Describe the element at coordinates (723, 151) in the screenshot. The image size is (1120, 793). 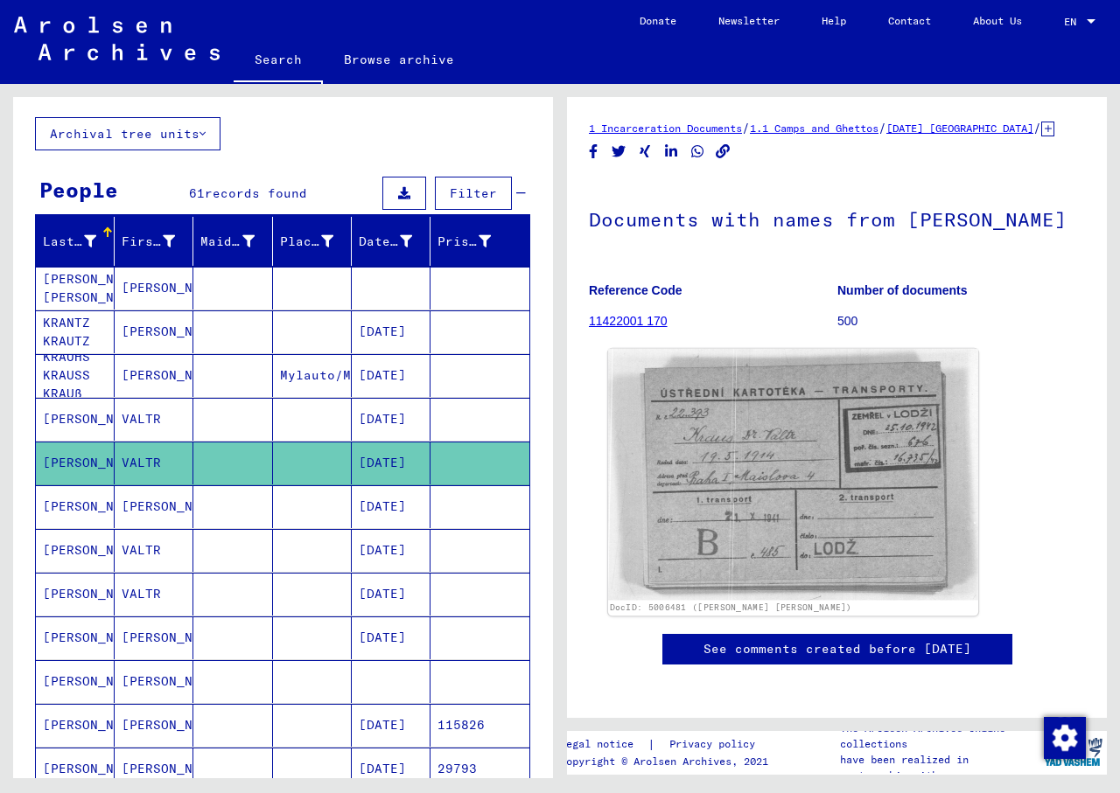
I see `button: Copy link` at that location.